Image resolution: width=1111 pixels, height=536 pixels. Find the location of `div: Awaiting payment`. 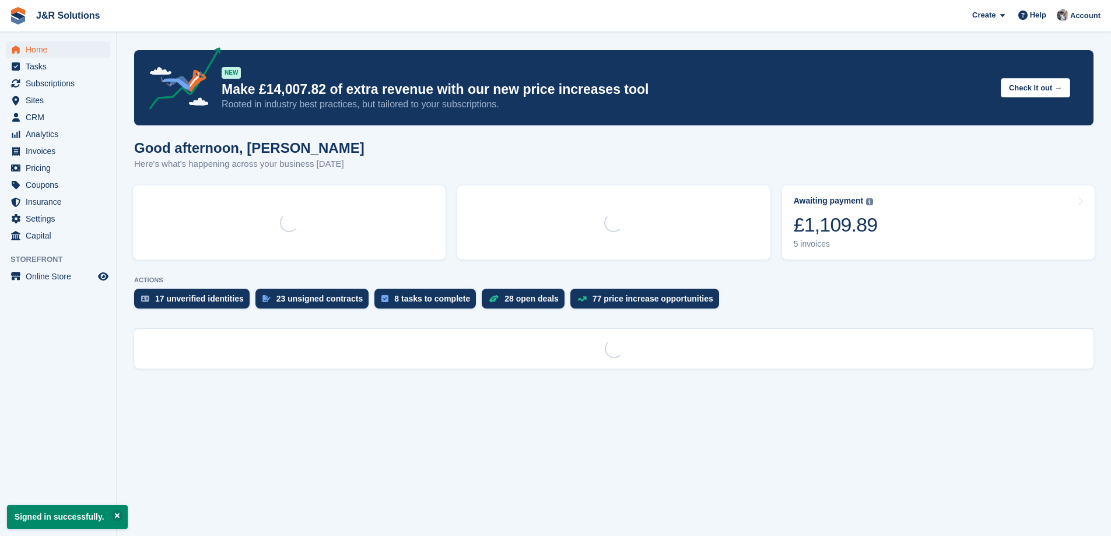

div: Awaiting payment is located at coordinates (828, 201).